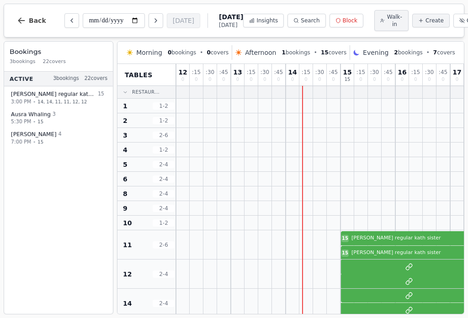  Describe the element at coordinates (54, 62) in the screenshot. I see `span: 22 covers` at that location.